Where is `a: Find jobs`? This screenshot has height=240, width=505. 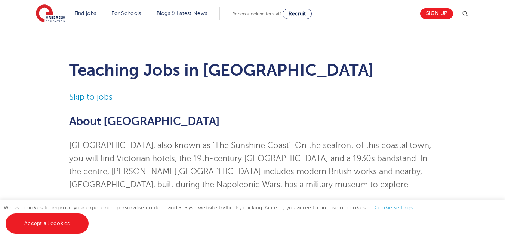
a: Find jobs is located at coordinates (85, 13).